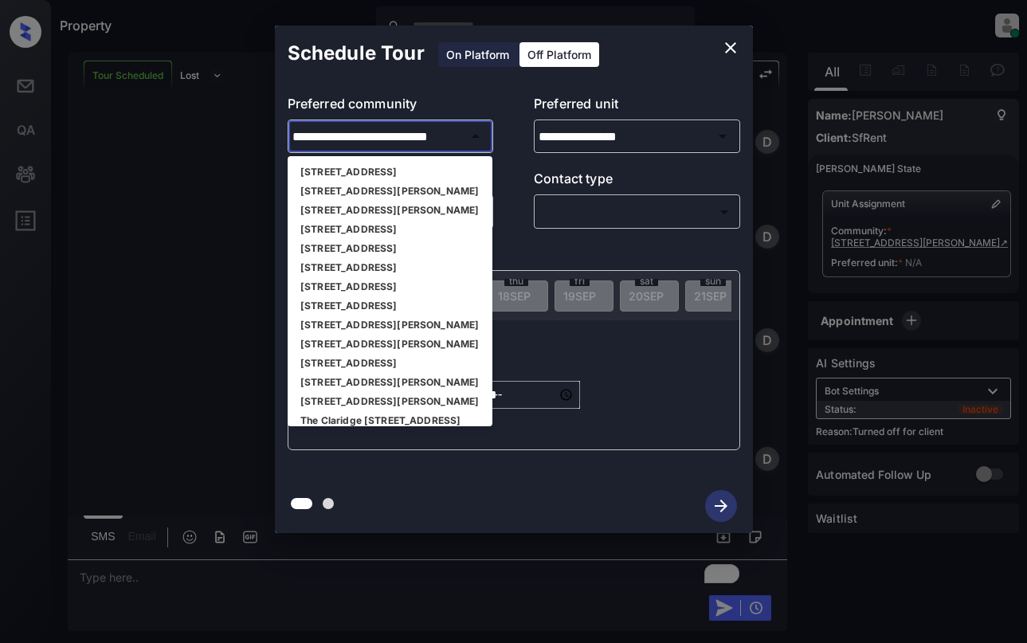 Image resolution: width=1027 pixels, height=643 pixels. What do you see at coordinates (356, 53) in the screenshot?
I see `h2: Schedule Tour` at bounding box center [356, 53].